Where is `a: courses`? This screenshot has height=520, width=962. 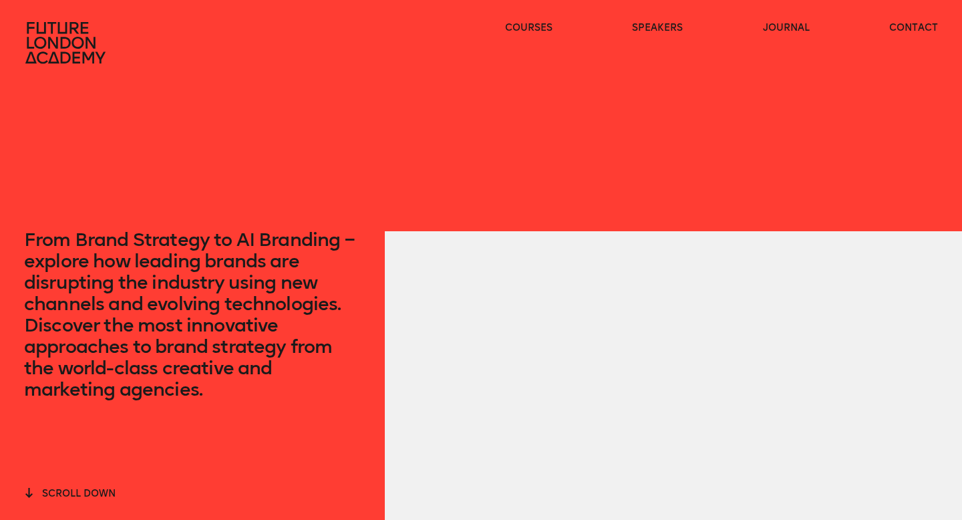 a: courses is located at coordinates (528, 28).